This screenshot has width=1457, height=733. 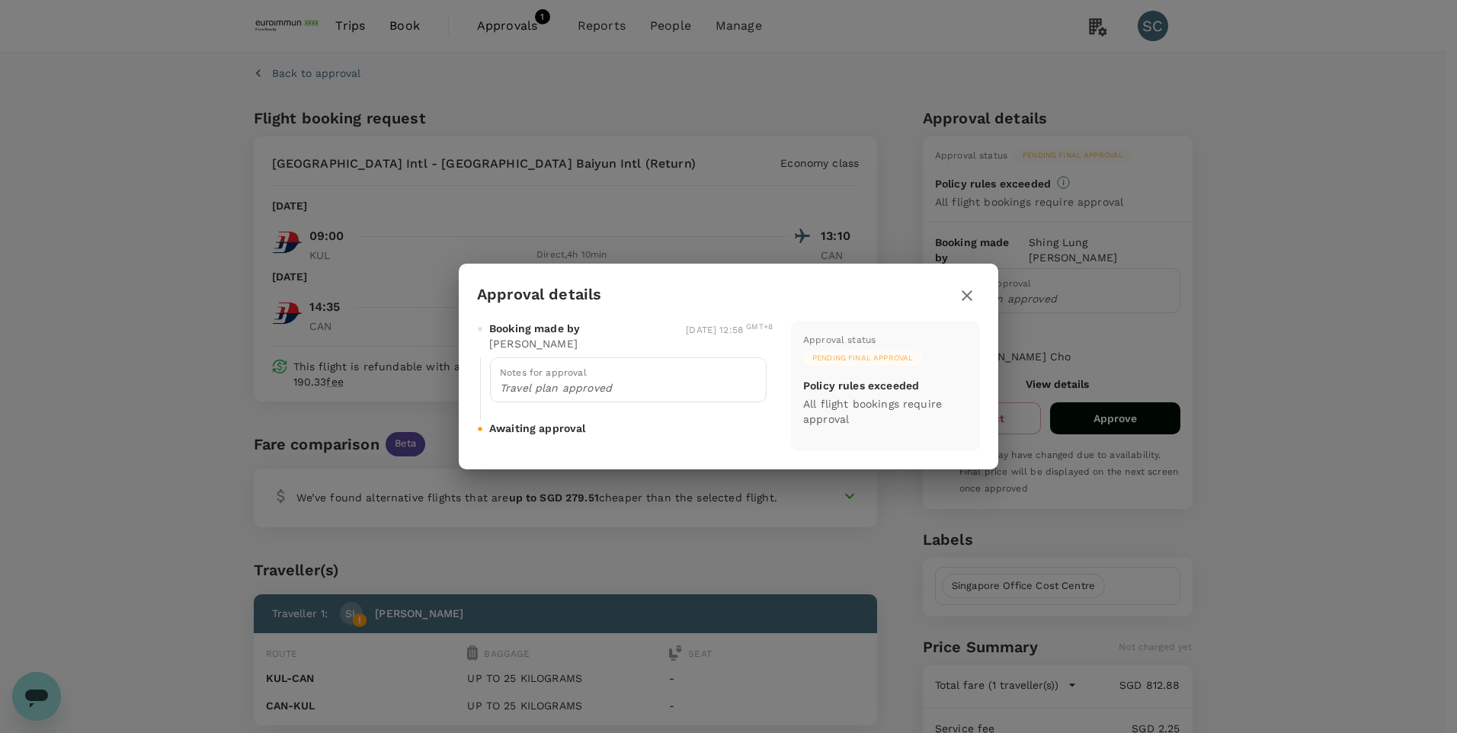 What do you see at coordinates (543, 373) in the screenshot?
I see `span: Notes for approval` at bounding box center [543, 373].